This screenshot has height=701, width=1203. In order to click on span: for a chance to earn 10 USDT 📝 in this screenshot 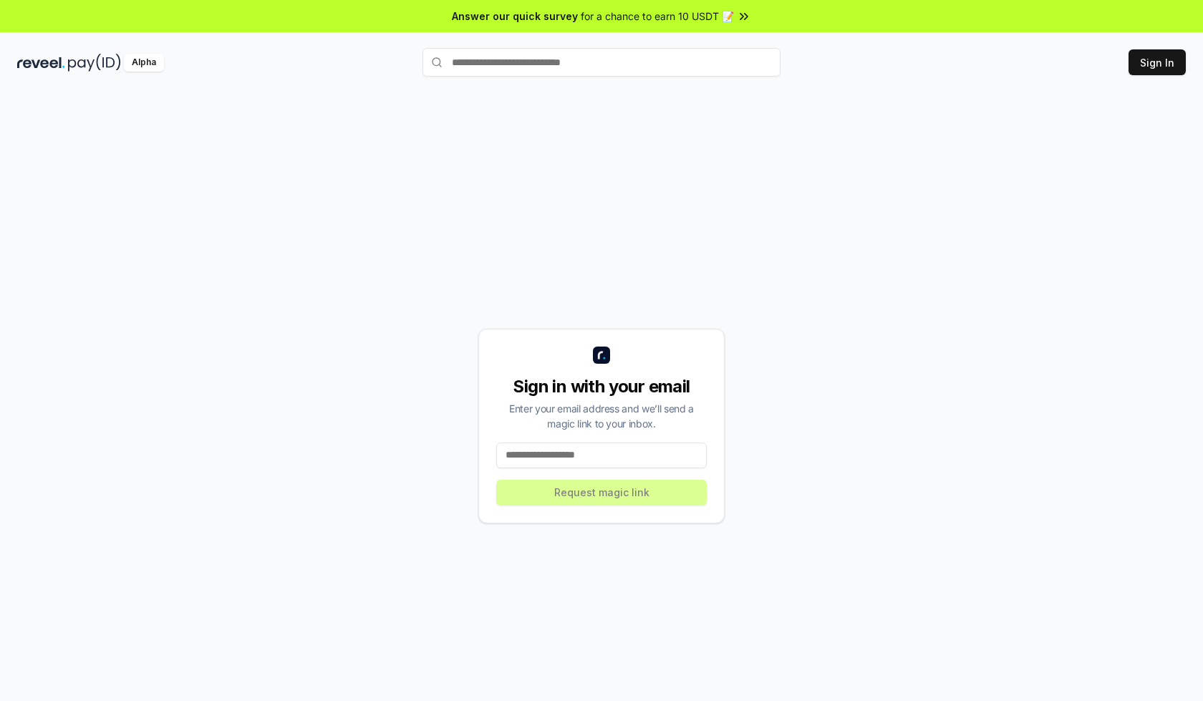, I will do `click(657, 16)`.